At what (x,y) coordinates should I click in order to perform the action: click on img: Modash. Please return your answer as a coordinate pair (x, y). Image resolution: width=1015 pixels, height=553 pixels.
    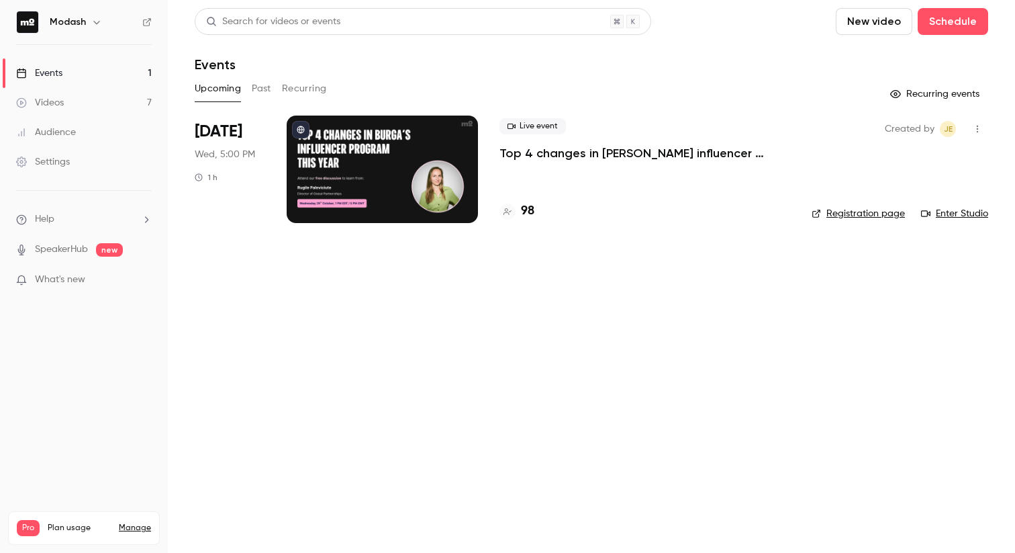
    Looking at the image, I should click on (28, 22).